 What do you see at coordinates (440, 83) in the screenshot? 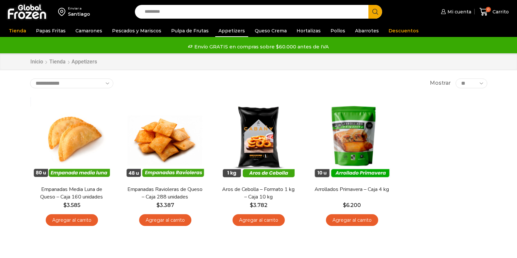
I see `span: Mostrar` at bounding box center [440, 83].